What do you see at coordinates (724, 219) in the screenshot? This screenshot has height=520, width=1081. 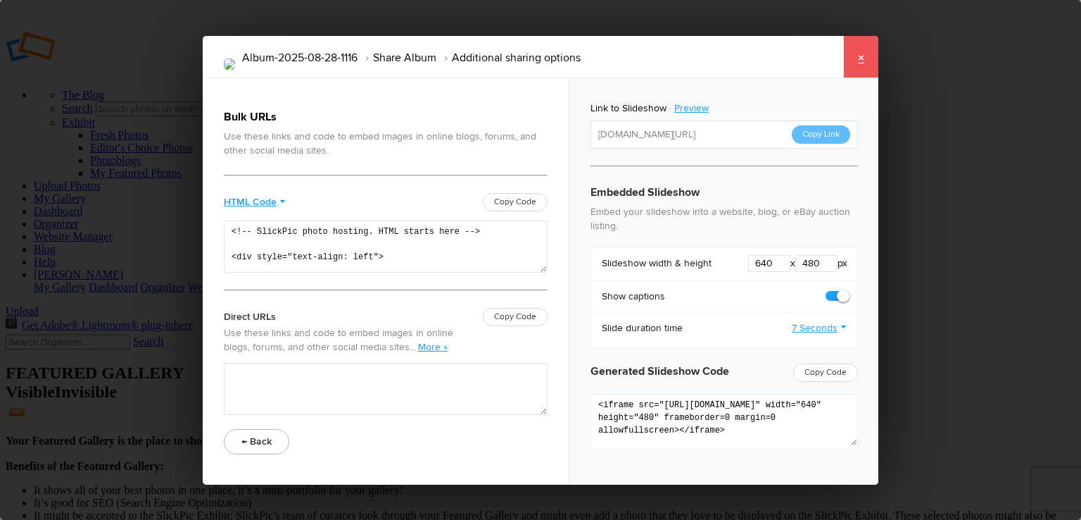 I see `p: Embed your slideshow into a website, blog, or eBay auction listing.` at bounding box center [724, 219].